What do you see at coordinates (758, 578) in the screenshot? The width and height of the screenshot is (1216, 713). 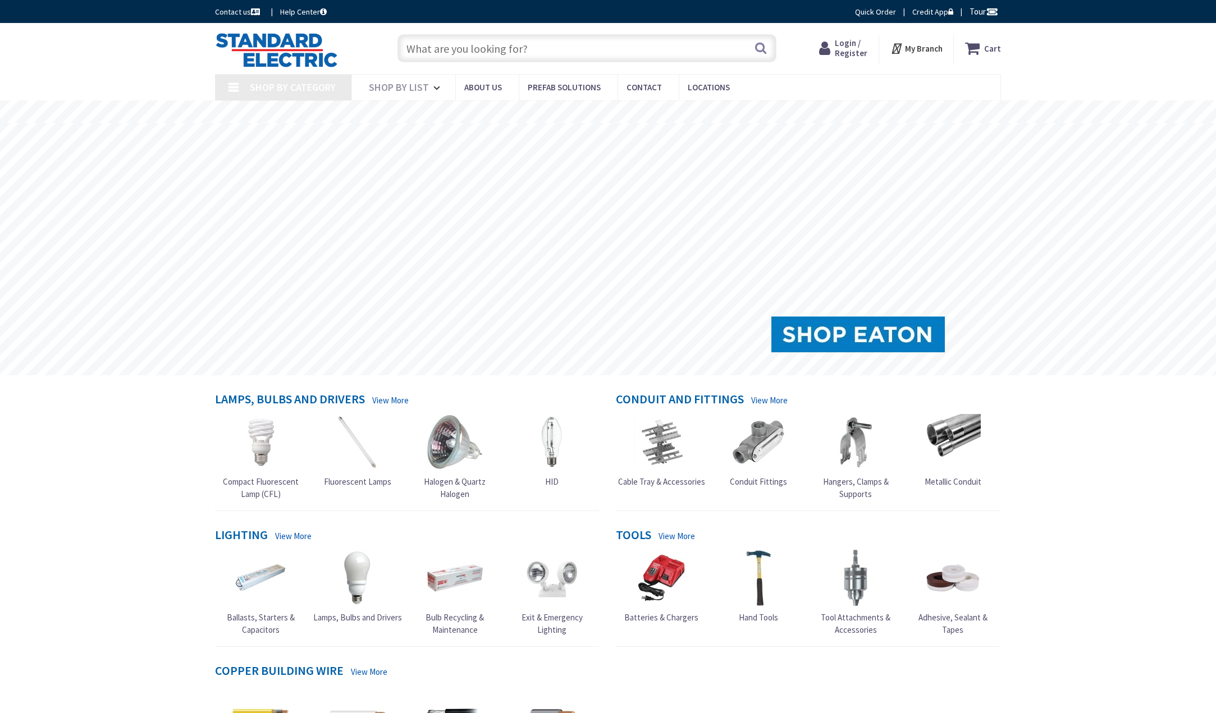 I see `img: Hand Tools` at bounding box center [758, 578].